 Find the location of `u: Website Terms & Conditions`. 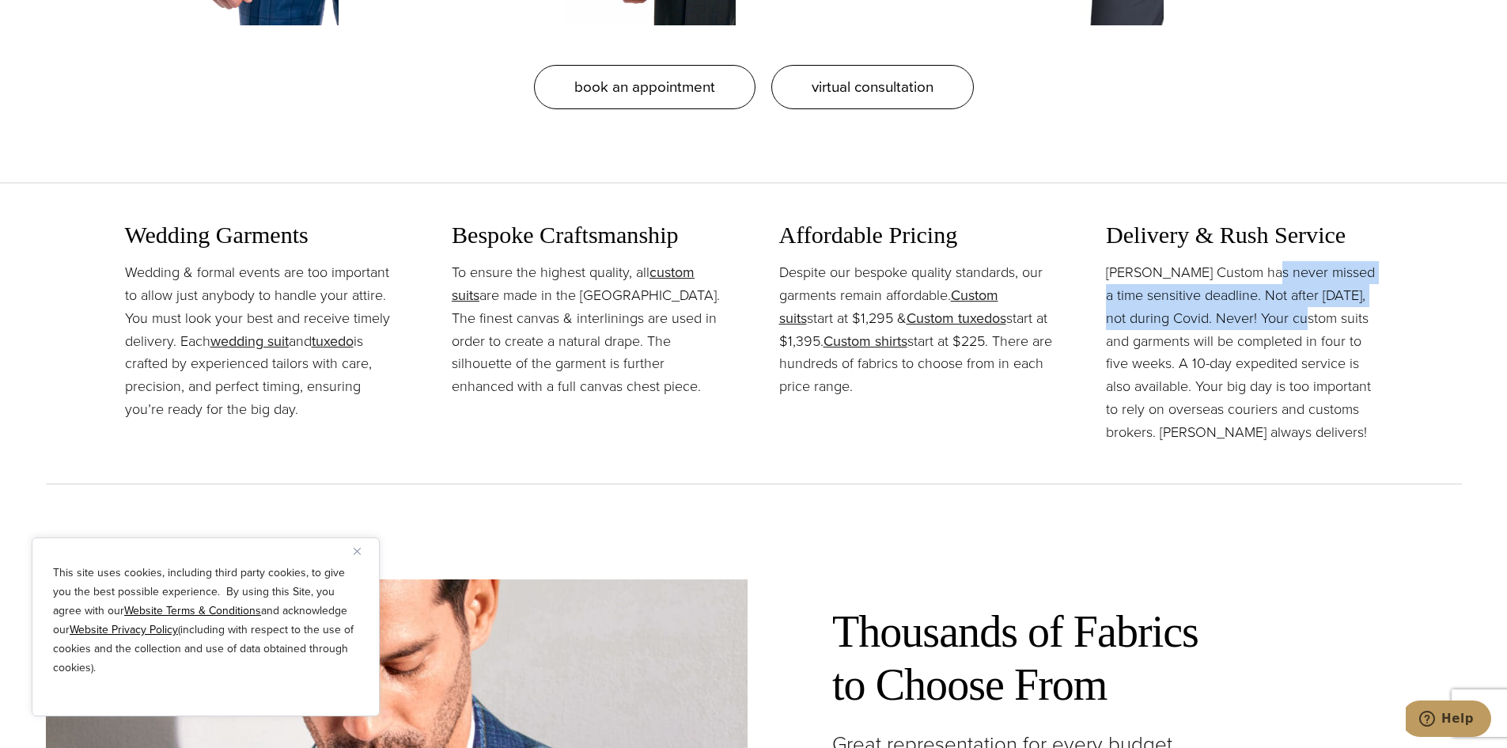

u: Website Terms & Conditions is located at coordinates (192, 610).